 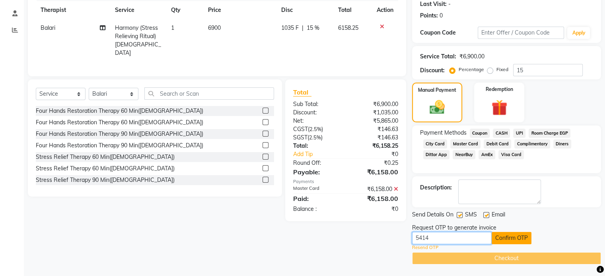 I want to click on div: Net:, so click(x=316, y=121).